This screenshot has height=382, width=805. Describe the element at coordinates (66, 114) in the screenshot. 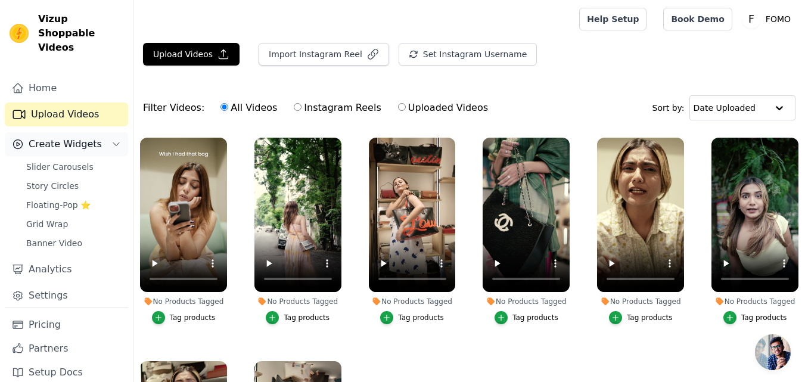

I see `a: Upload Videos` at that location.